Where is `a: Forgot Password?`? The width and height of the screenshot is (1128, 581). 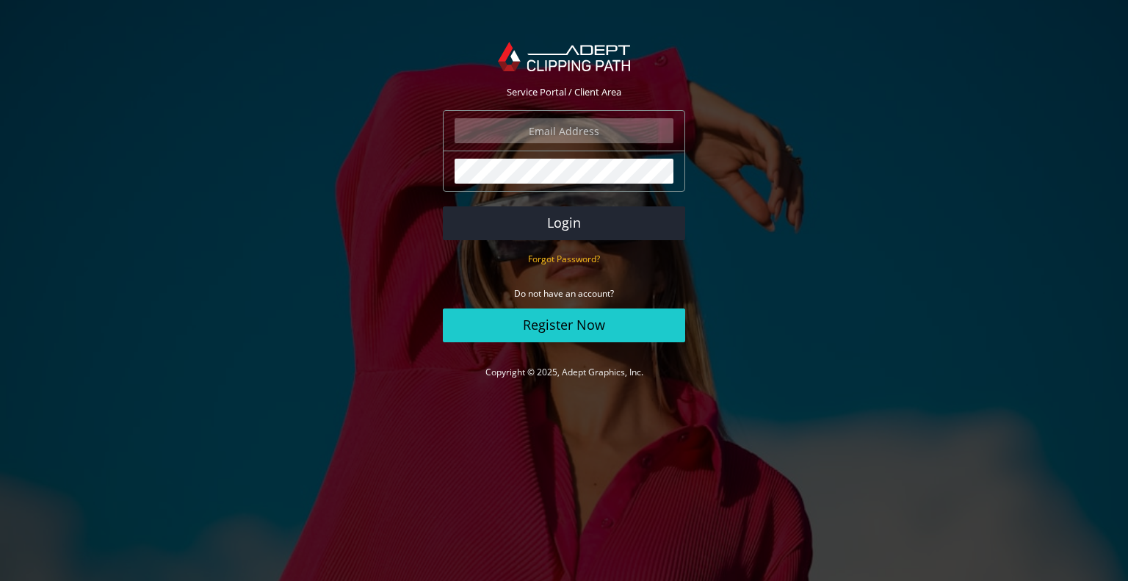
a: Forgot Password? is located at coordinates (564, 258).